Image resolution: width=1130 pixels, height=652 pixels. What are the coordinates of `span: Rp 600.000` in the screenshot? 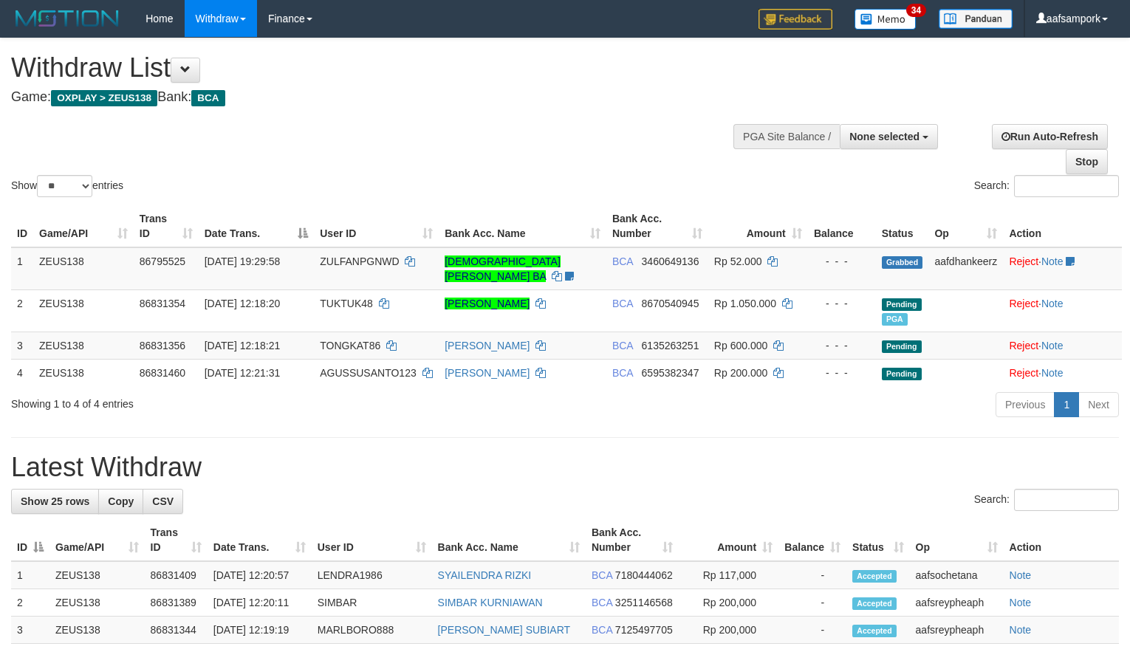 It's located at (741, 346).